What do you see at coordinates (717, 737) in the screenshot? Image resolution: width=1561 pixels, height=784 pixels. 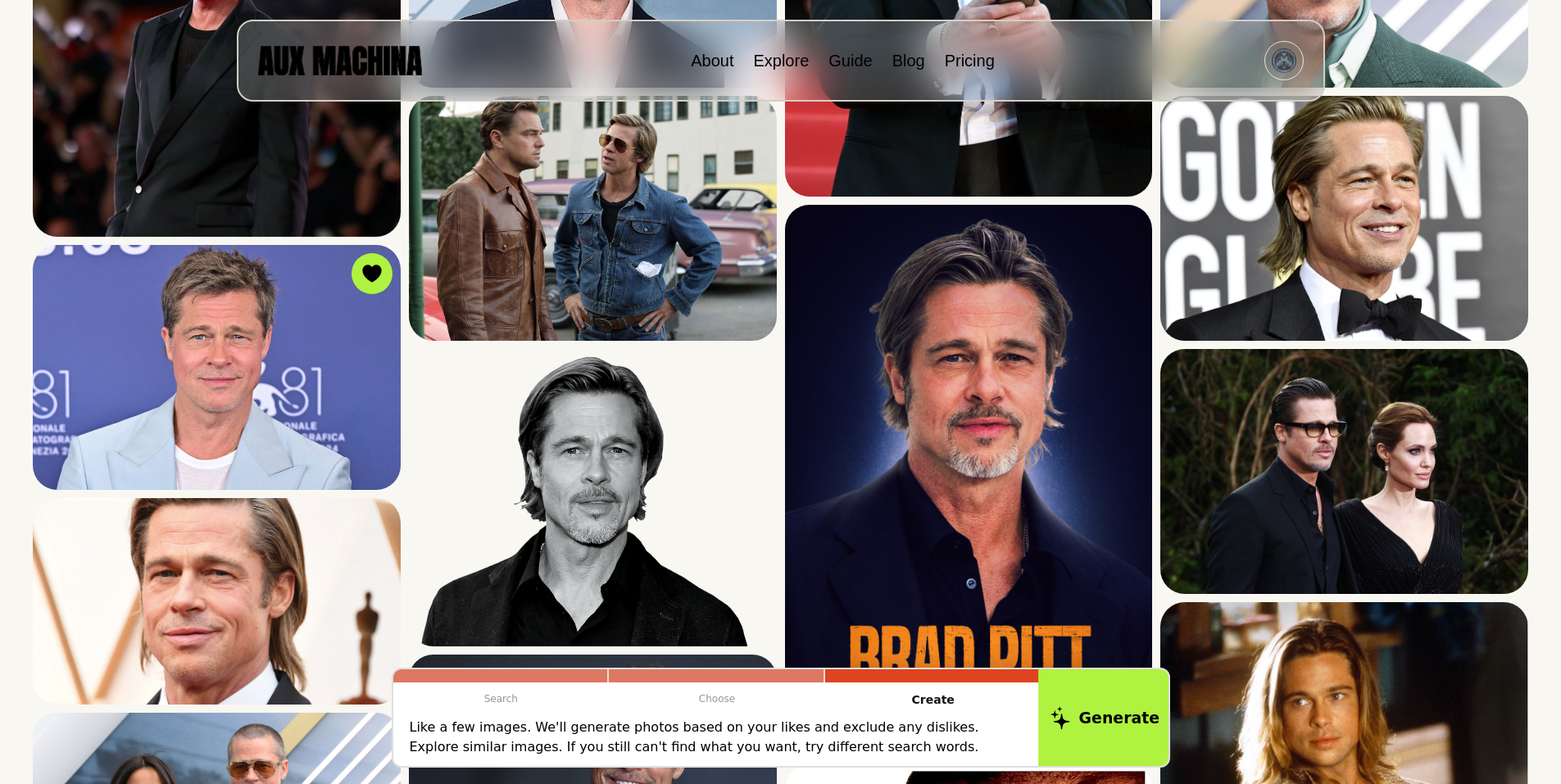 I see `p: Like a few images. We'll generate photos based on your likes and exclude any dislikes. Explore si...` at bounding box center [717, 737].